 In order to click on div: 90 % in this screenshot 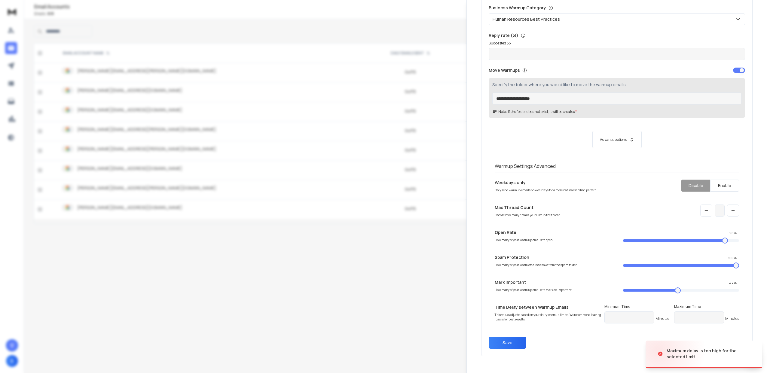, I will do `click(733, 233)`.